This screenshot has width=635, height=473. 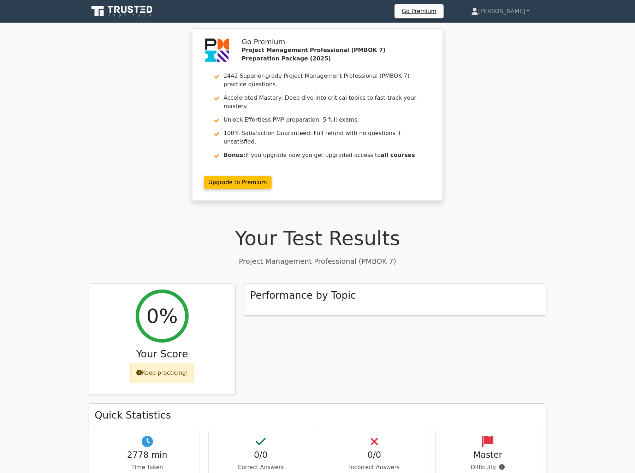 I want to click on p: Time Taken, so click(x=147, y=467).